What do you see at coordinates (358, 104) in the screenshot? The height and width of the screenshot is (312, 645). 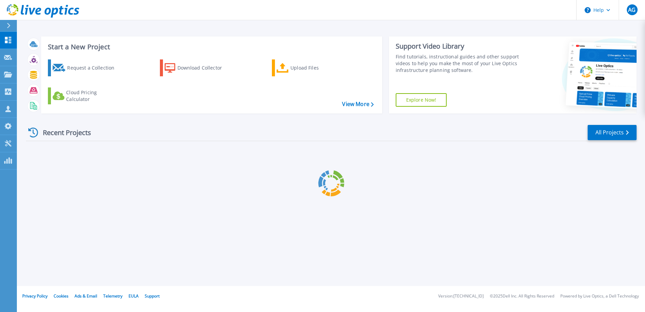 I see `a: View More` at bounding box center [358, 104].